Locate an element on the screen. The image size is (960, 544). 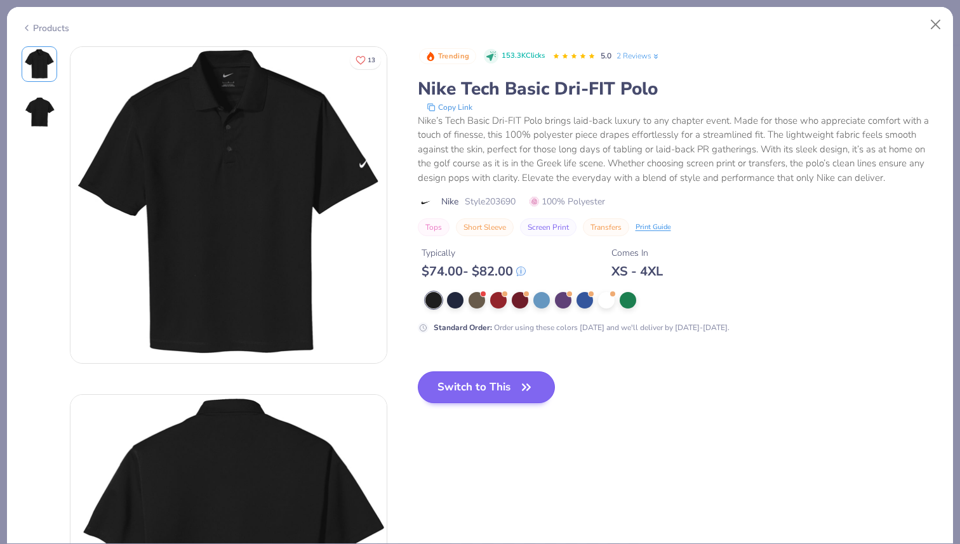
span: 153.3K Clicks is located at coordinates (523, 56).